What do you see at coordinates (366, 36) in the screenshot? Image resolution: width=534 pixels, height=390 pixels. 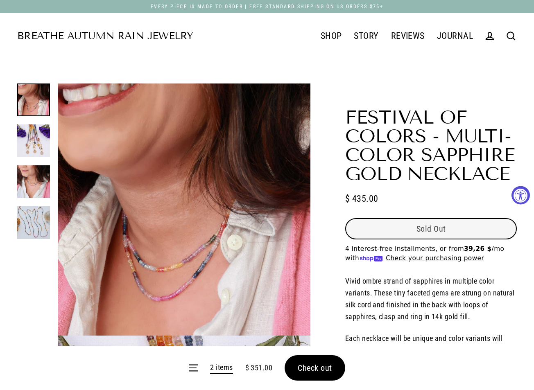 I see `a: STORY` at bounding box center [366, 36].